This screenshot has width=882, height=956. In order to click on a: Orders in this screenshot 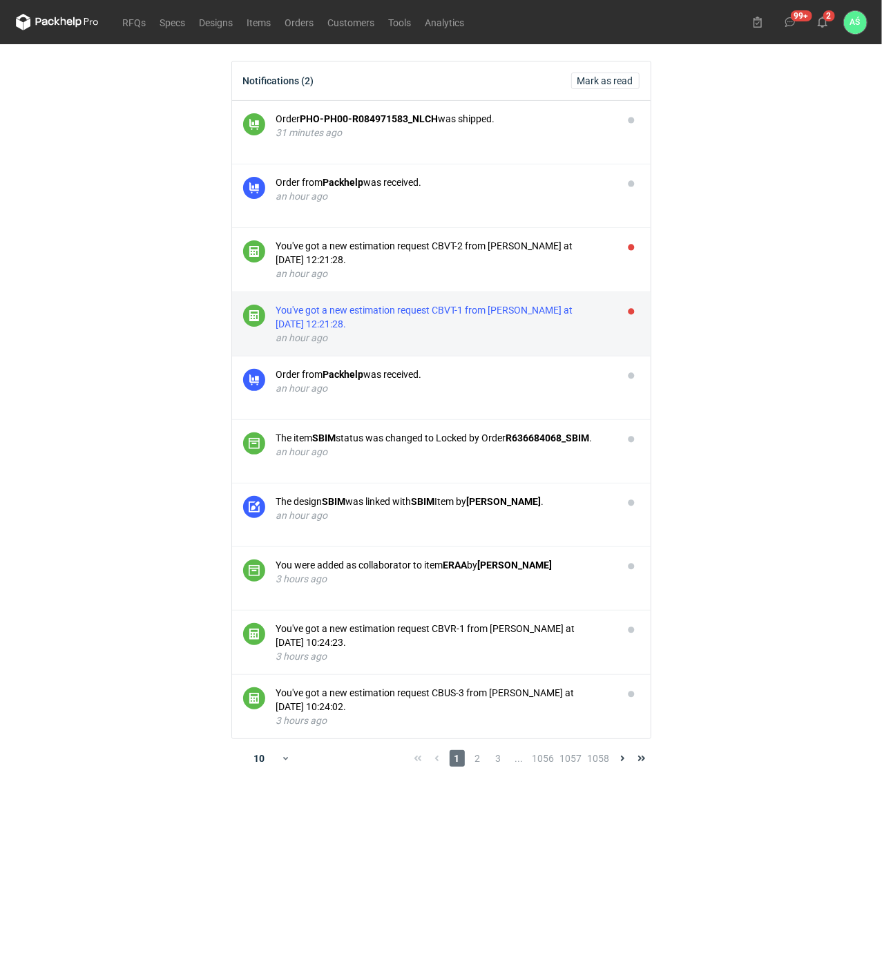, I will do `click(300, 22)`.